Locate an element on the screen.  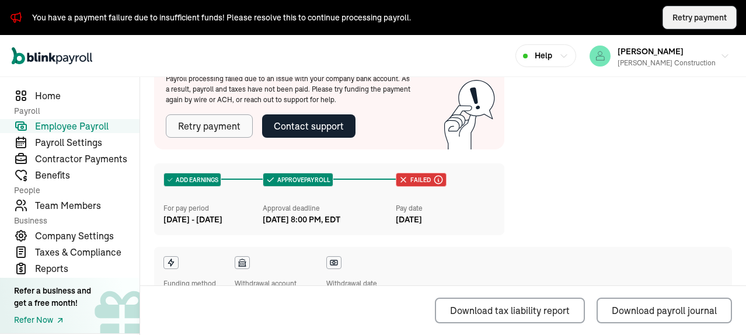
div: Download payroll journal is located at coordinates (665, 311).